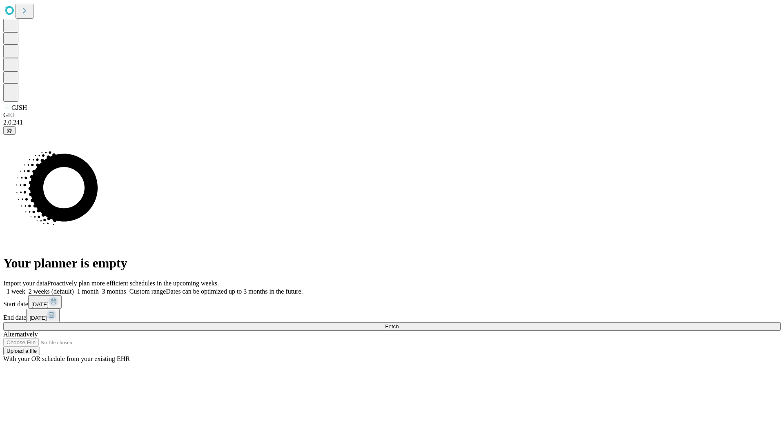 This screenshot has height=441, width=784. I want to click on span: GJSH, so click(19, 107).